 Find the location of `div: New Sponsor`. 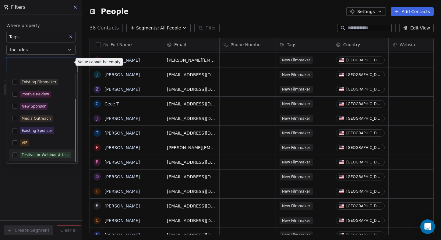

div: New Sponsor is located at coordinates (33, 106).